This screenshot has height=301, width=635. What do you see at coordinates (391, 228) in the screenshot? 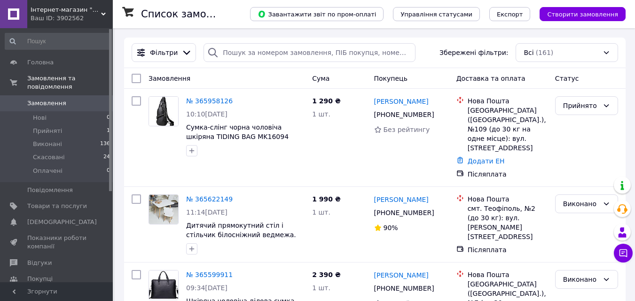
I see `span: 90%` at bounding box center [391, 228].